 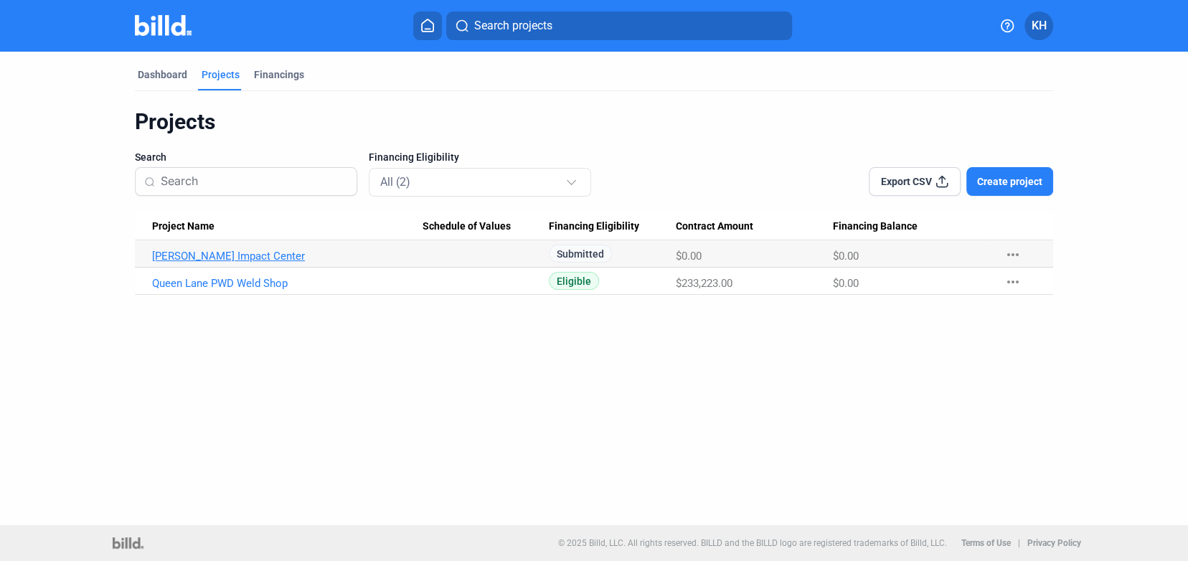 What do you see at coordinates (1038, 26) in the screenshot?
I see `span: KH` at bounding box center [1038, 26].